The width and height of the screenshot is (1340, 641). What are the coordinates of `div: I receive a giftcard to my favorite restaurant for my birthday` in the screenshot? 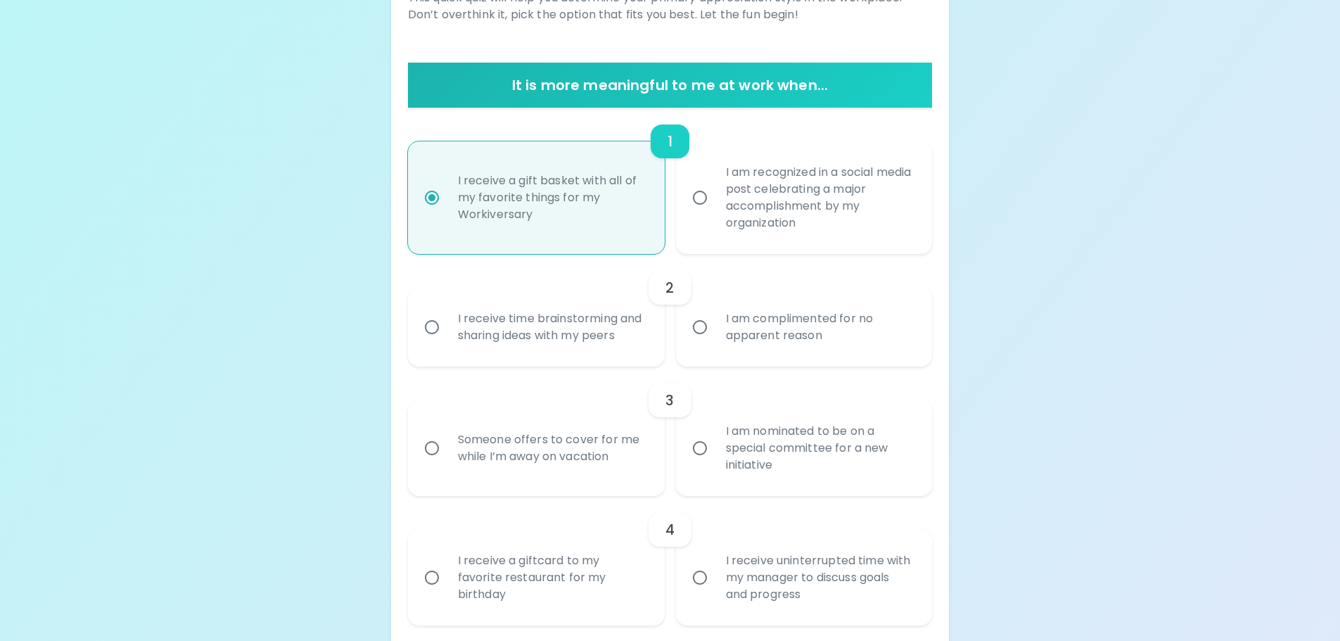 It's located at (551, 577).